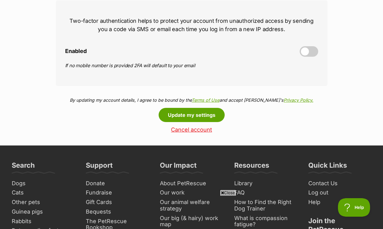 The width and height of the screenshot is (383, 229). Describe the element at coordinates (178, 167) in the screenshot. I see `h3: Our Impact` at that location.